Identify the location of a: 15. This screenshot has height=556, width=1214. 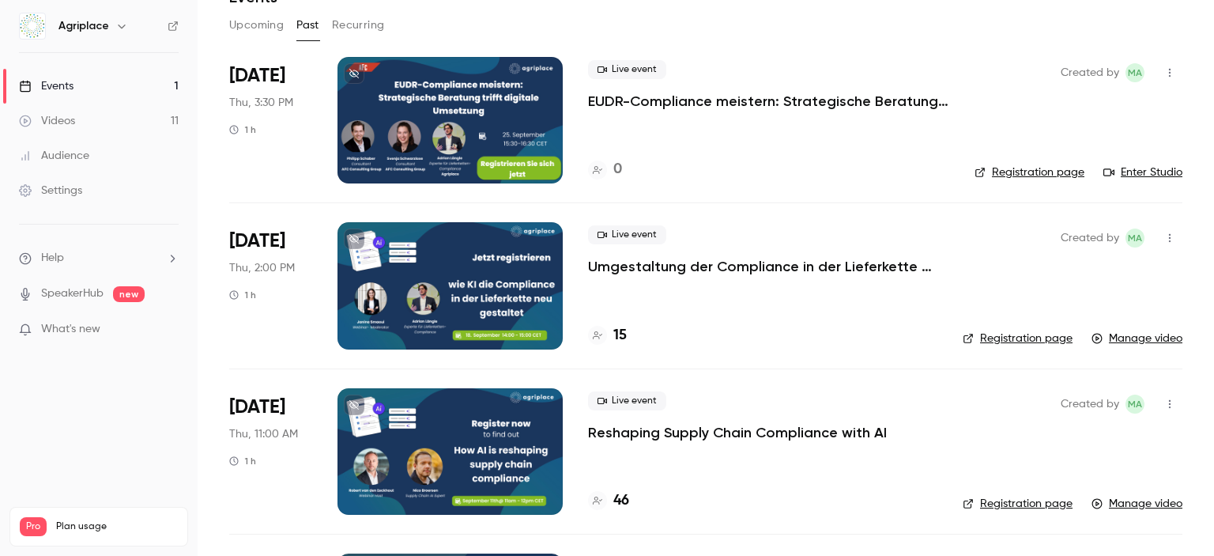
(607, 335).